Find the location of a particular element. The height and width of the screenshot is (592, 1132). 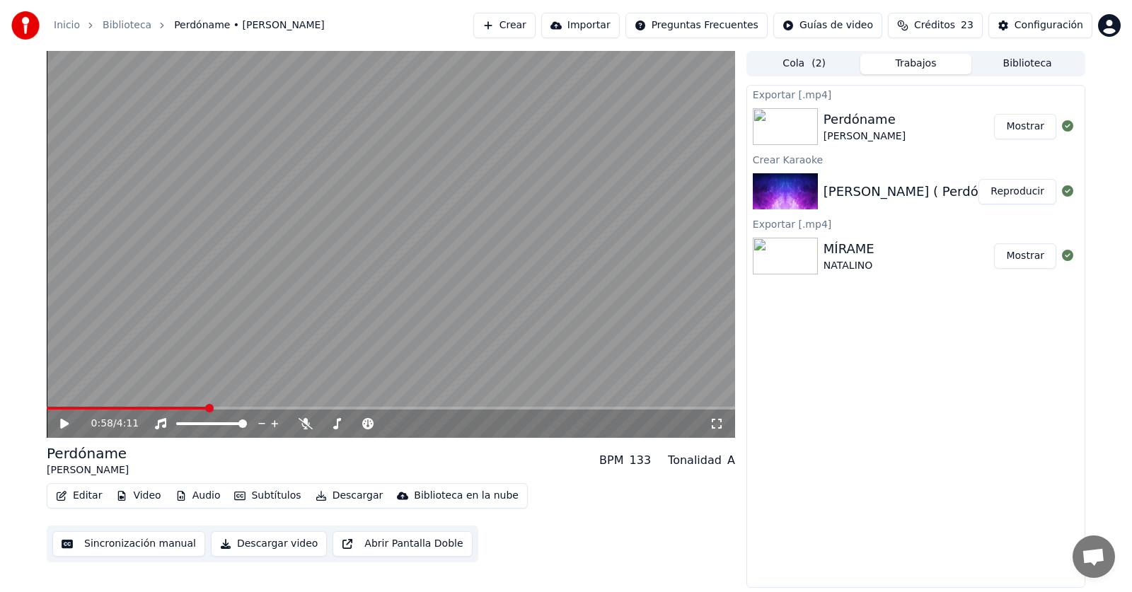

button: Audio is located at coordinates (198, 496).